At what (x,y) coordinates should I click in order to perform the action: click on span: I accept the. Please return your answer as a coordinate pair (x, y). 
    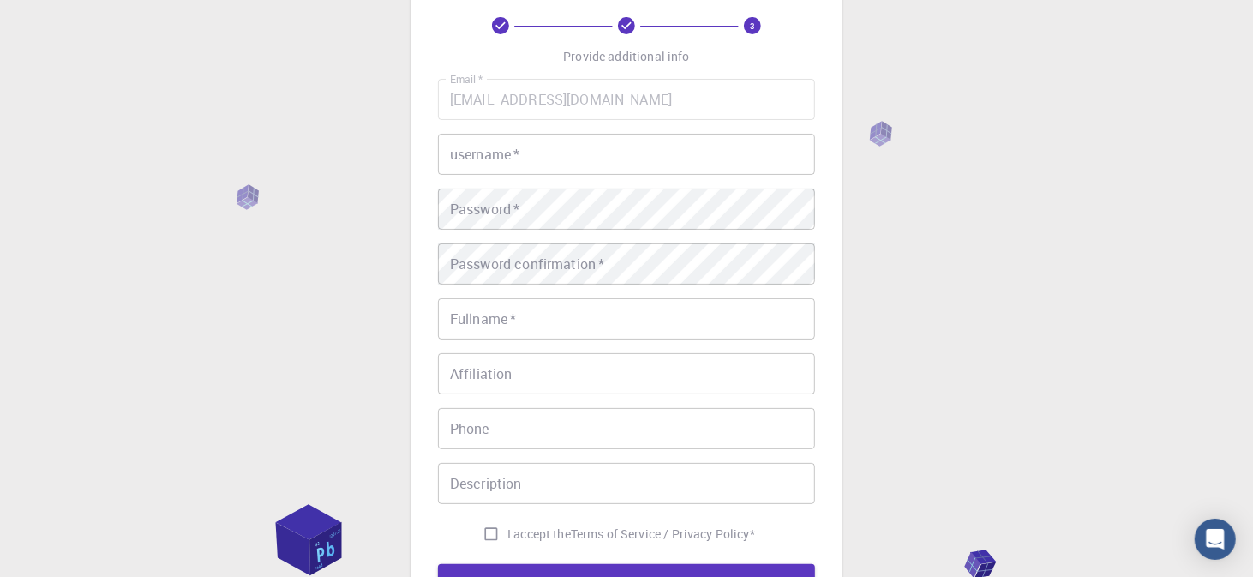
    Looking at the image, I should click on (539, 534).